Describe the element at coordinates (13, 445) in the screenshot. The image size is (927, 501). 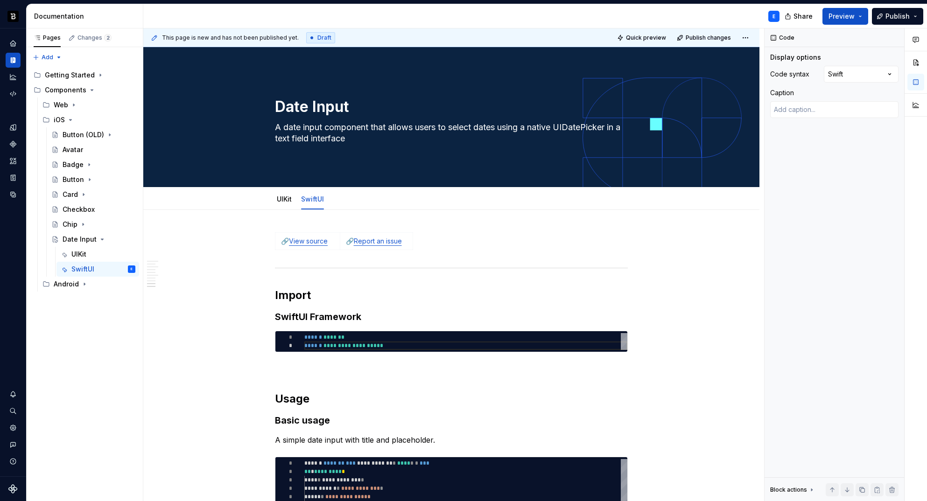
I see `button: Contact support` at that location.